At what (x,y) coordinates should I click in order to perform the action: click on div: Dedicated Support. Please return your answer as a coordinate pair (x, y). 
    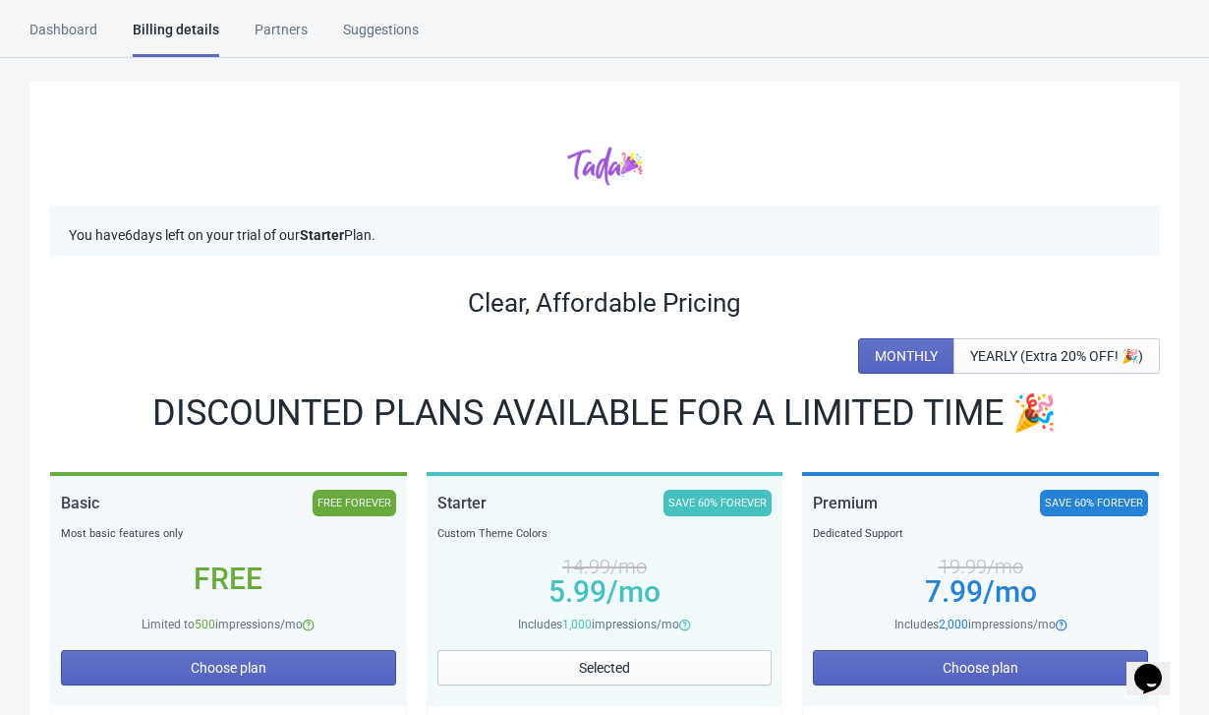
    Looking at the image, I should click on (980, 534).